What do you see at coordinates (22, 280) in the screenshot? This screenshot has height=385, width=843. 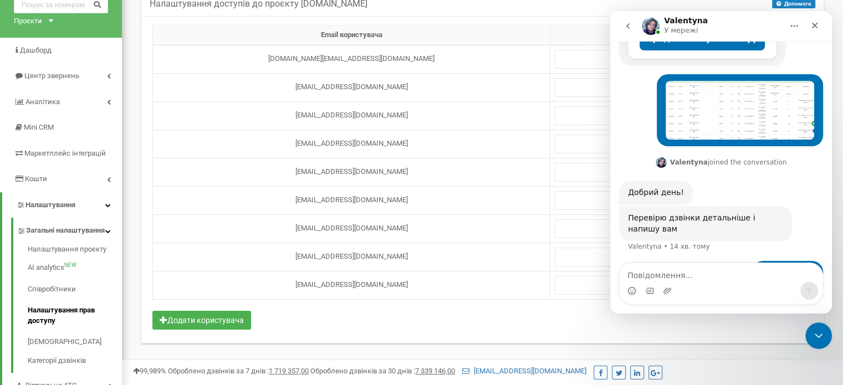 I see `button: Вибір емодзі` at bounding box center [22, 280].